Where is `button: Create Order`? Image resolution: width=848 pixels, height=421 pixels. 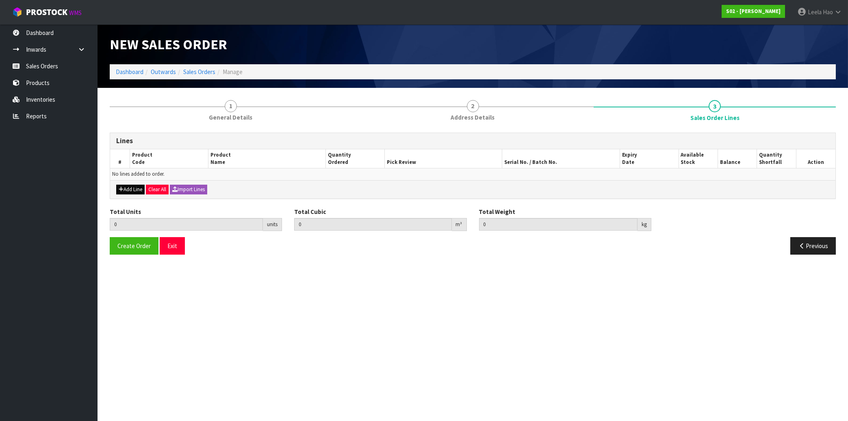 button: Create Order is located at coordinates (134, 245).